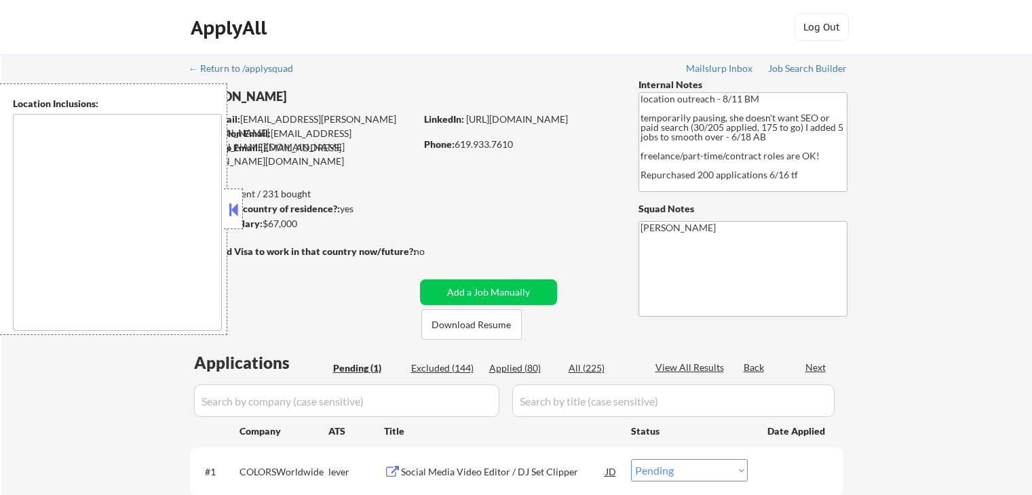 Image resolution: width=1032 pixels, height=495 pixels. Describe the element at coordinates (356, 472) in the screenshot. I see `div: lever` at that location.